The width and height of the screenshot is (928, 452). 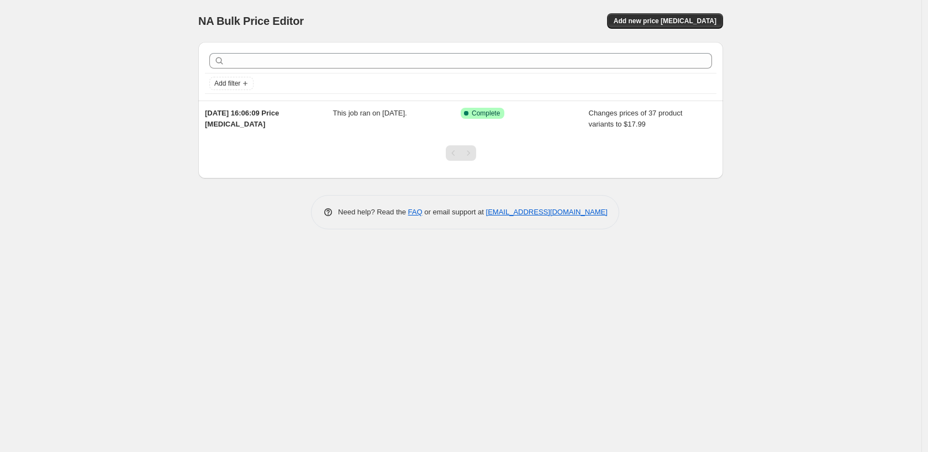 What do you see at coordinates (227, 83) in the screenshot?
I see `span: Add filter` at bounding box center [227, 83].